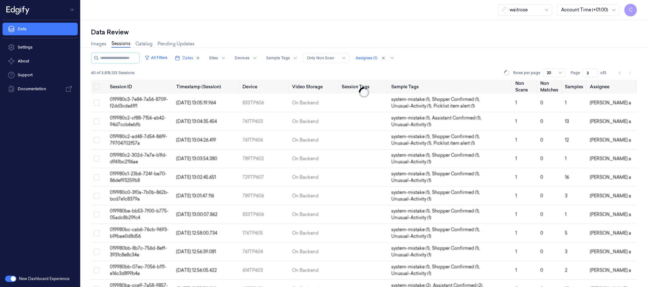 The height and width of the screenshot is (287, 647). What do you see at coordinates (575, 73) in the screenshot?
I see `span: Page` at bounding box center [575, 73].